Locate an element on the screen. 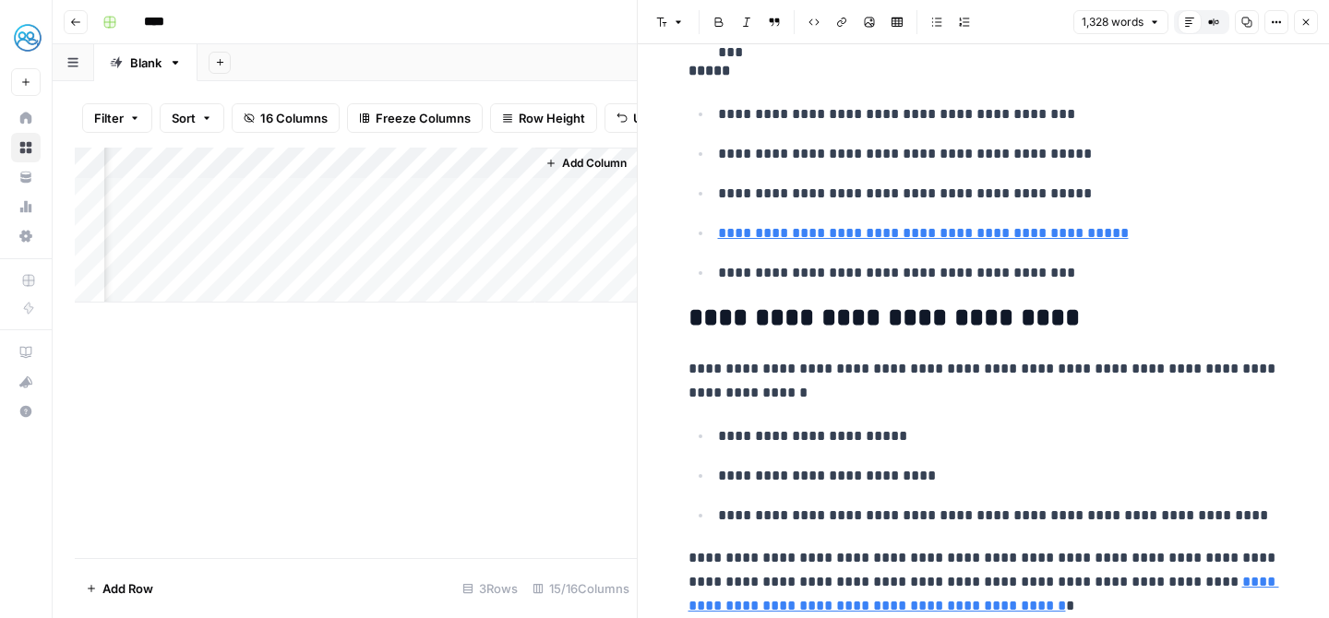 The height and width of the screenshot is (618, 1329). a: Usage is located at coordinates (26, 207).